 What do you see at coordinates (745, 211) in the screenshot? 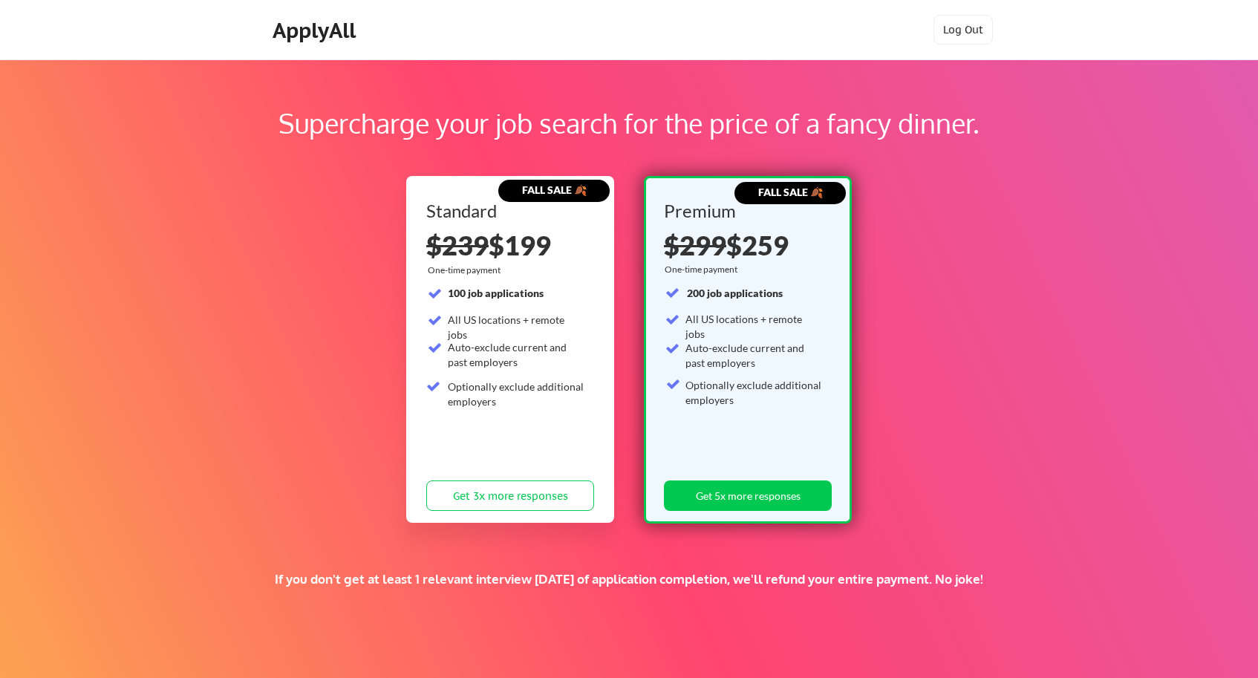
I see `div: Premium` at bounding box center [745, 211].